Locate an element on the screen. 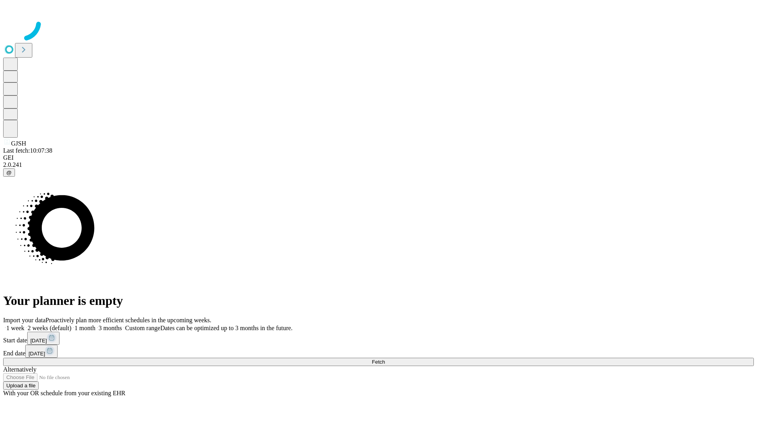 This screenshot has height=426, width=757. div: 2.0.241 is located at coordinates (378, 165).